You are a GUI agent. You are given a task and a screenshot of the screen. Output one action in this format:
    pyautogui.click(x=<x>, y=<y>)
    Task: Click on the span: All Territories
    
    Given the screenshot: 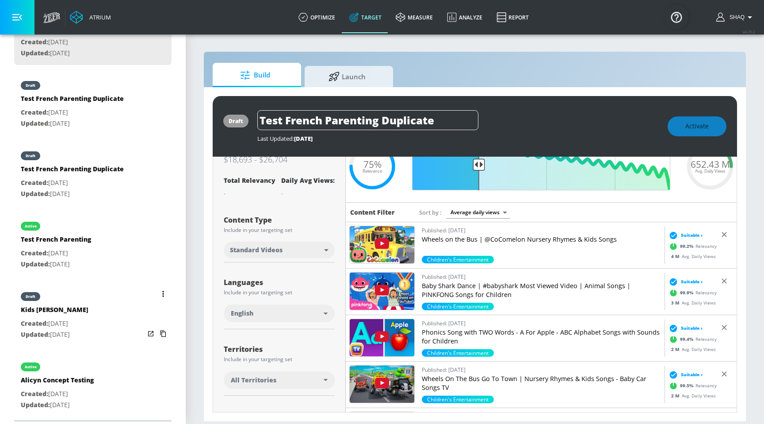 What is the action you would take?
    pyautogui.click(x=253, y=380)
    